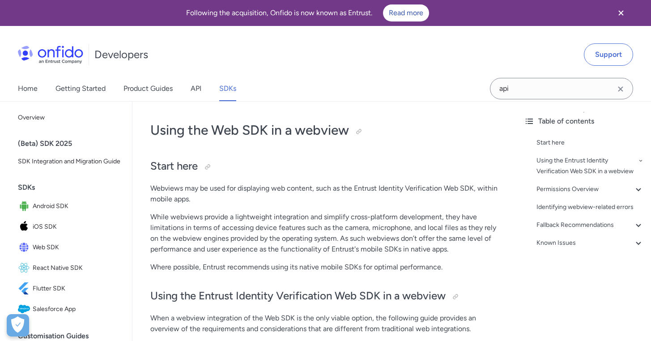  Describe the element at coordinates (324, 323) in the screenshot. I see `p: When a webview integration of the Web SDK is the only viable option, the following guide provides...` at that location.